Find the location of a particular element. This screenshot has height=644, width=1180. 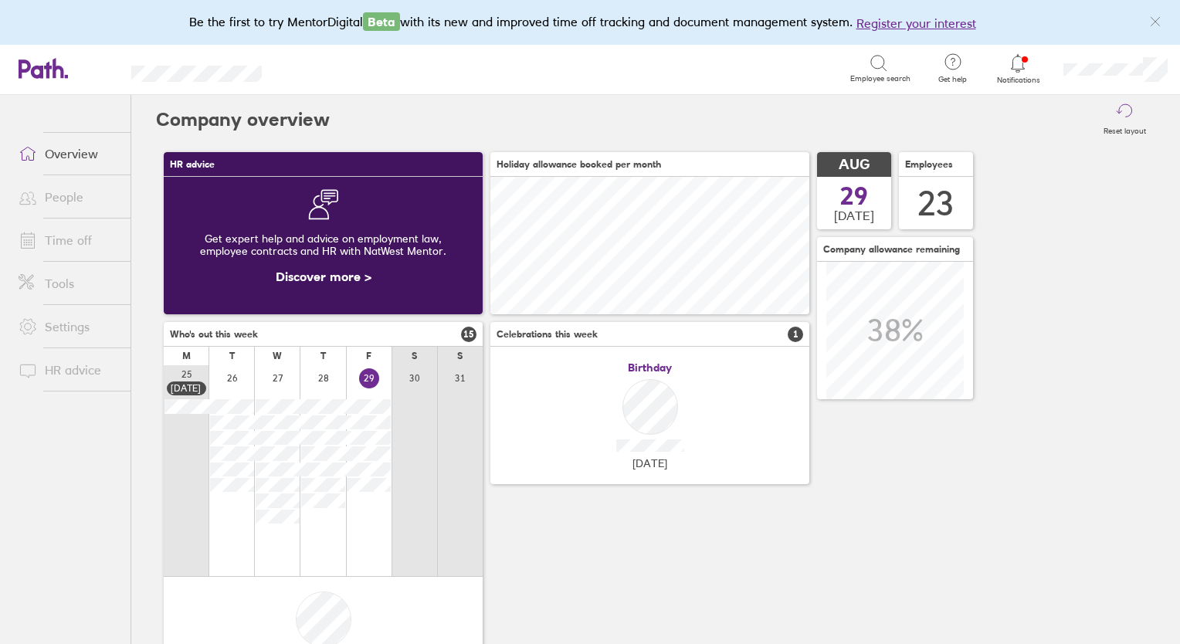

span: Celebrations this week is located at coordinates (547, 334).